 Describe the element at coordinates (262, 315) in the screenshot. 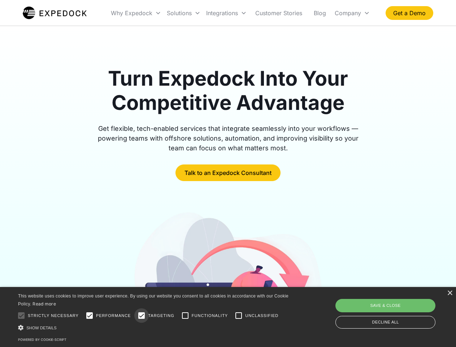

I see `span: Unclassified` at that location.